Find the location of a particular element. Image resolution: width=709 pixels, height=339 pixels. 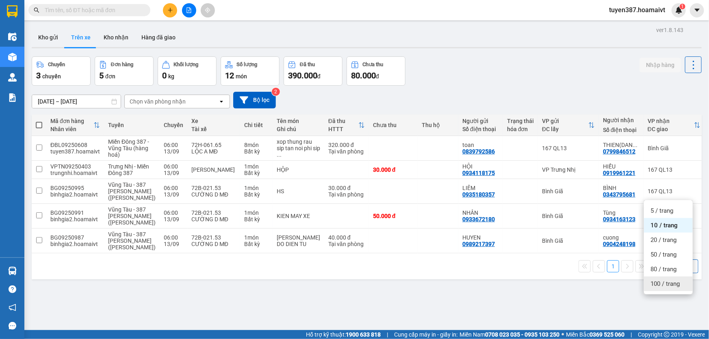

div: Chuyến is located at coordinates (56, 65).